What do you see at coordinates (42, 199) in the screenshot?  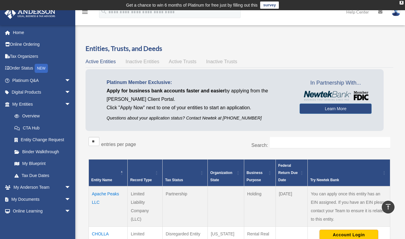 I see `a: My Documentsarrow_drop_down` at bounding box center [42, 199].